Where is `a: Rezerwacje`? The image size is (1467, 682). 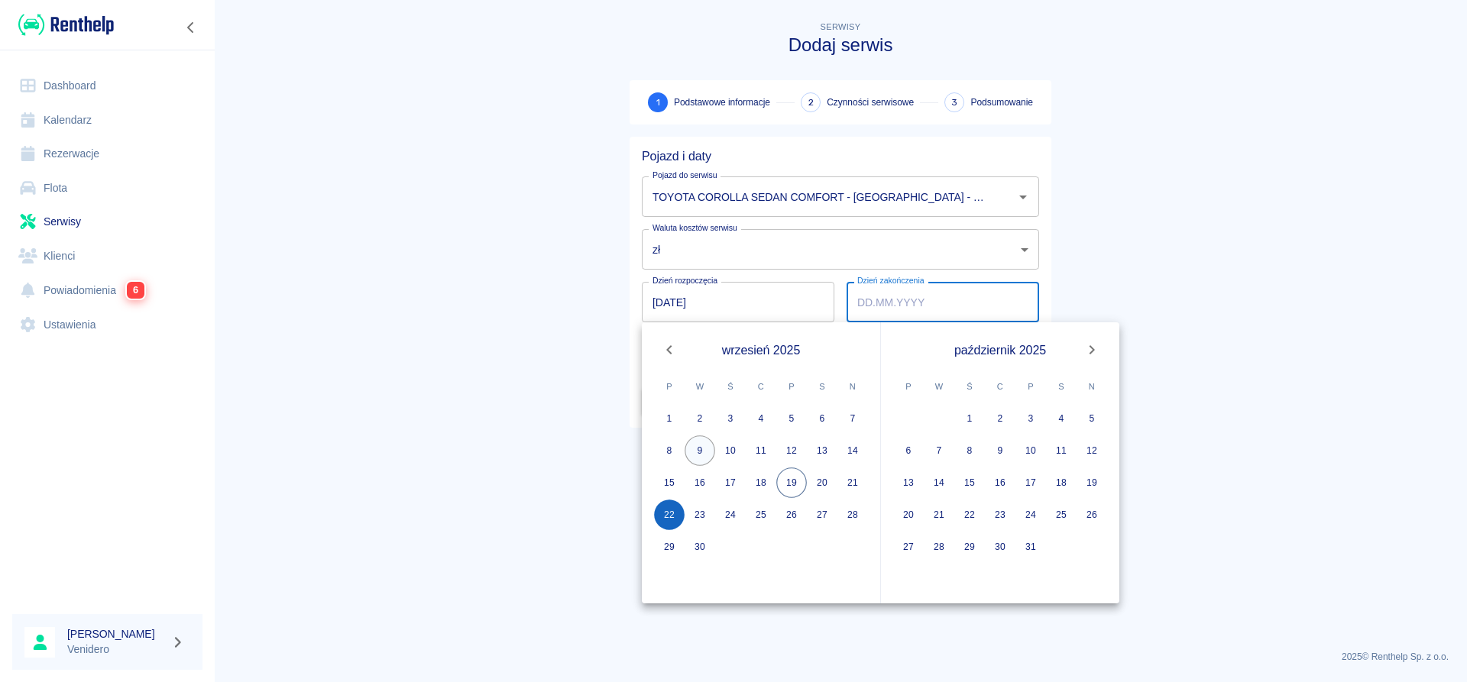
a: Rezerwacje is located at coordinates (107, 154).